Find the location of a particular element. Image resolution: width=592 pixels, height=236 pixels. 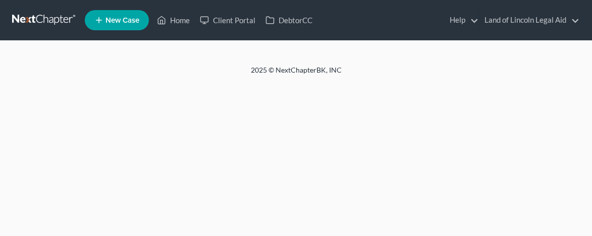

a: DebtorCC is located at coordinates (289, 20).